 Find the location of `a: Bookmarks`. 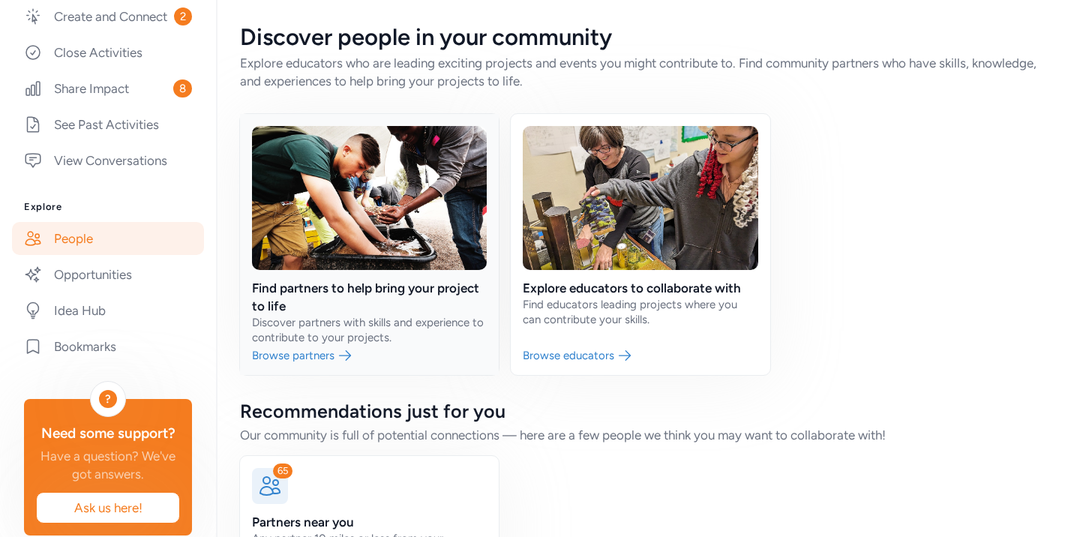

a: Bookmarks is located at coordinates (108, 346).